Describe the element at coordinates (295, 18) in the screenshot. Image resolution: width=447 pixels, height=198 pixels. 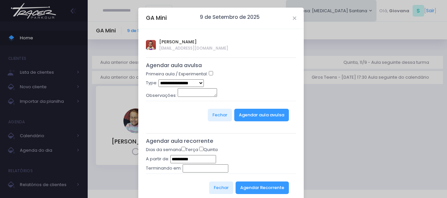
I see `button: Close` at that location.